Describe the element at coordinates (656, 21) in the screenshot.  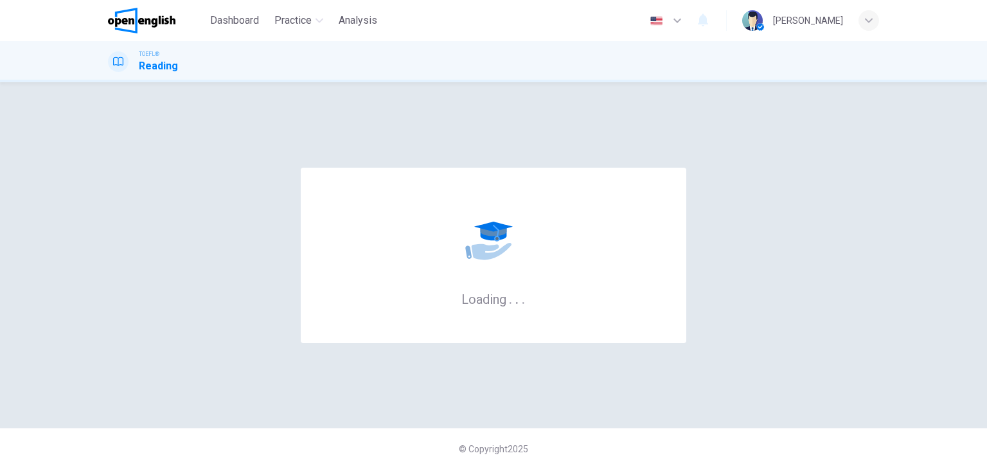
I see `img: en` at that location.